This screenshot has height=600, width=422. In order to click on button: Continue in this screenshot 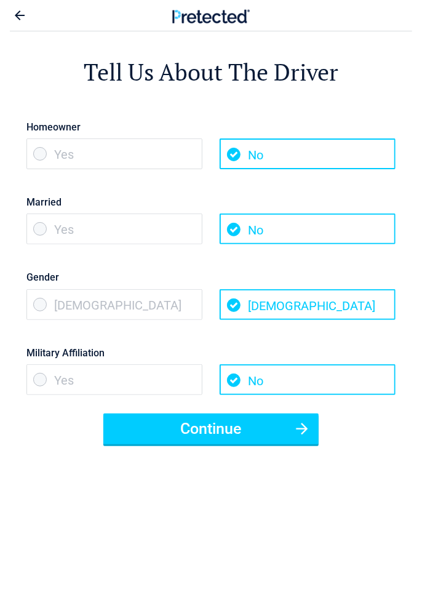, I will do `click(211, 429)`.